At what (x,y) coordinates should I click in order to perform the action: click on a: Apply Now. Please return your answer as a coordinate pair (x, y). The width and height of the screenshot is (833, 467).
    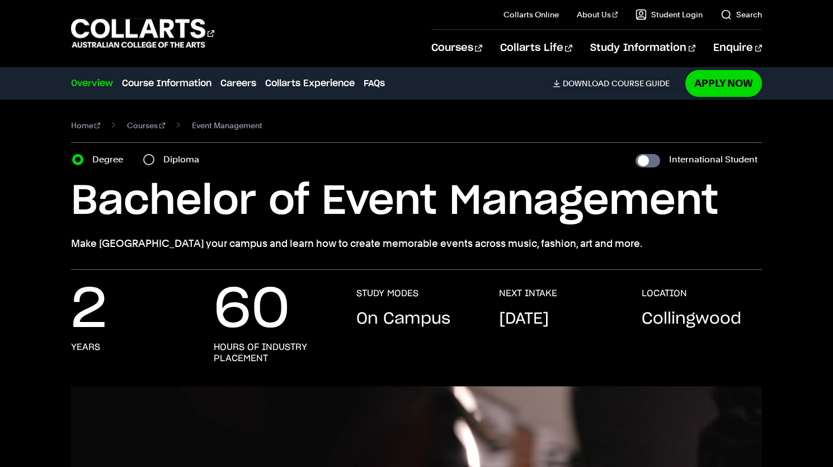
    Looking at the image, I should click on (724, 83).